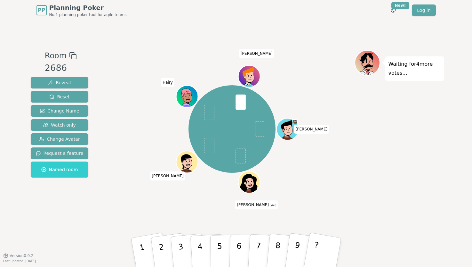 This screenshot has height=267, width=472. I want to click on span: Version 0.9.2, so click(21, 255).